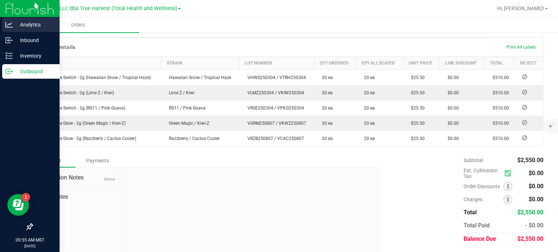  I want to click on span: Print All Labels, so click(521, 47).